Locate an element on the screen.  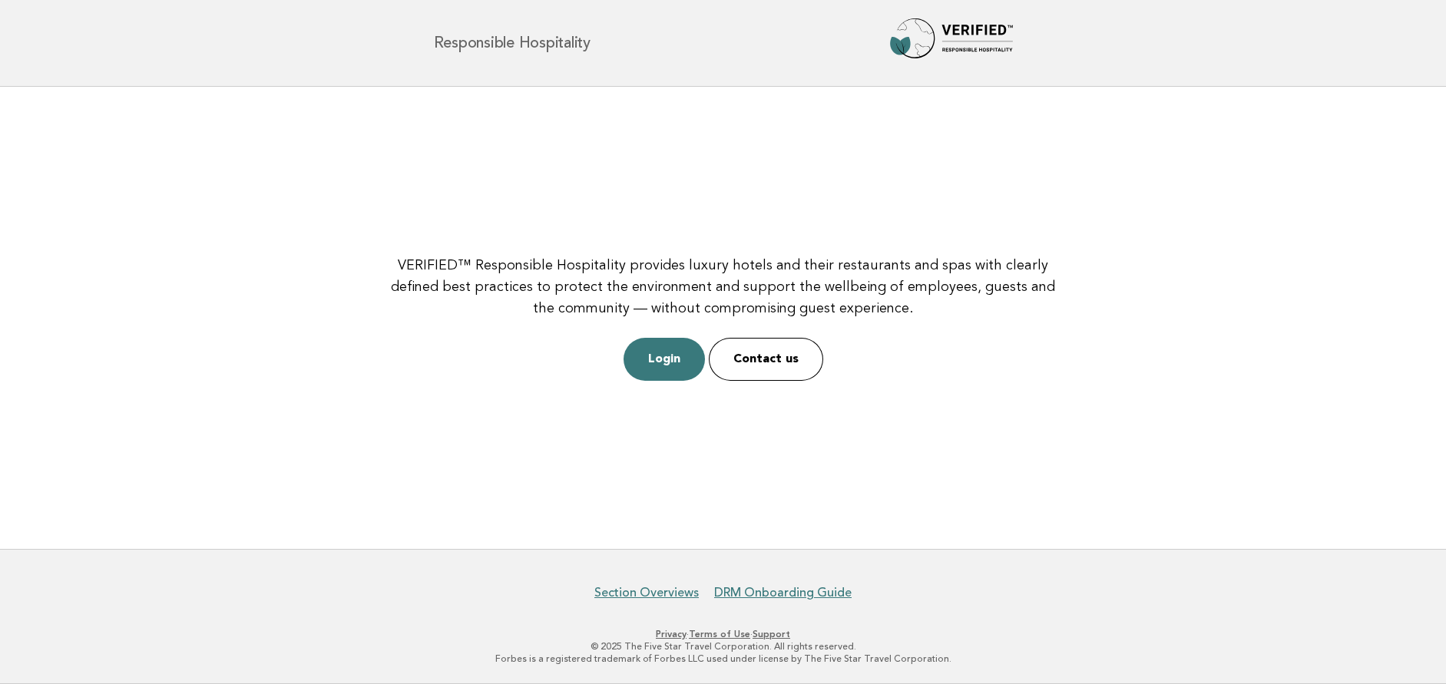
h1: Responsible Hospitality is located at coordinates (512, 43).